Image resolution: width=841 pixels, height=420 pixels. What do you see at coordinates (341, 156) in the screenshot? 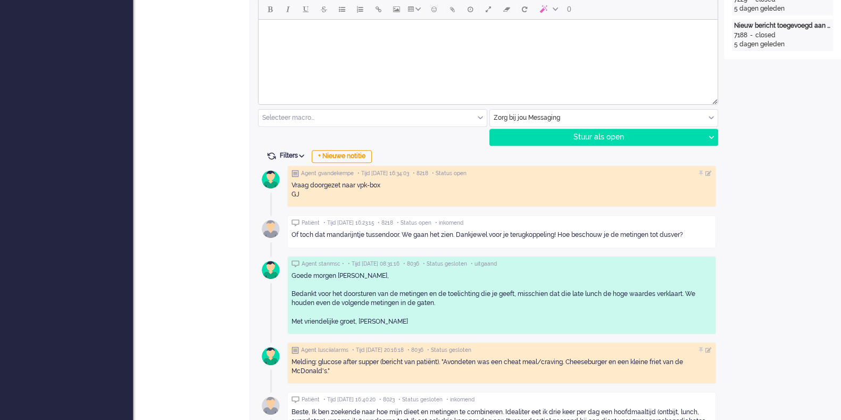
I see `div: + Nieuwe notitie` at bounding box center [341, 156].